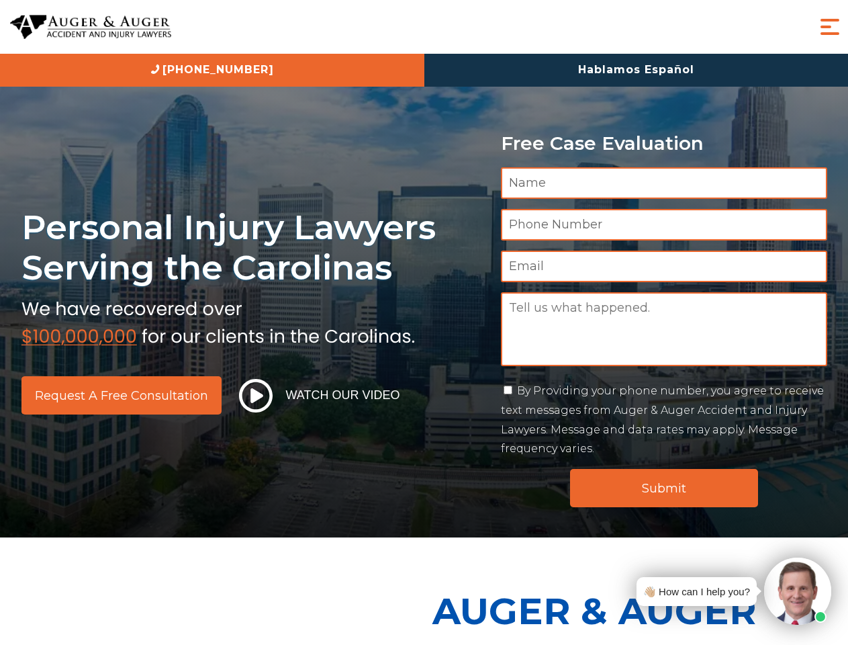 Image resolution: width=848 pixels, height=645 pixels. I want to click on a: Auger & Auger Accident and Injury Lawyers Logo, so click(91, 27).